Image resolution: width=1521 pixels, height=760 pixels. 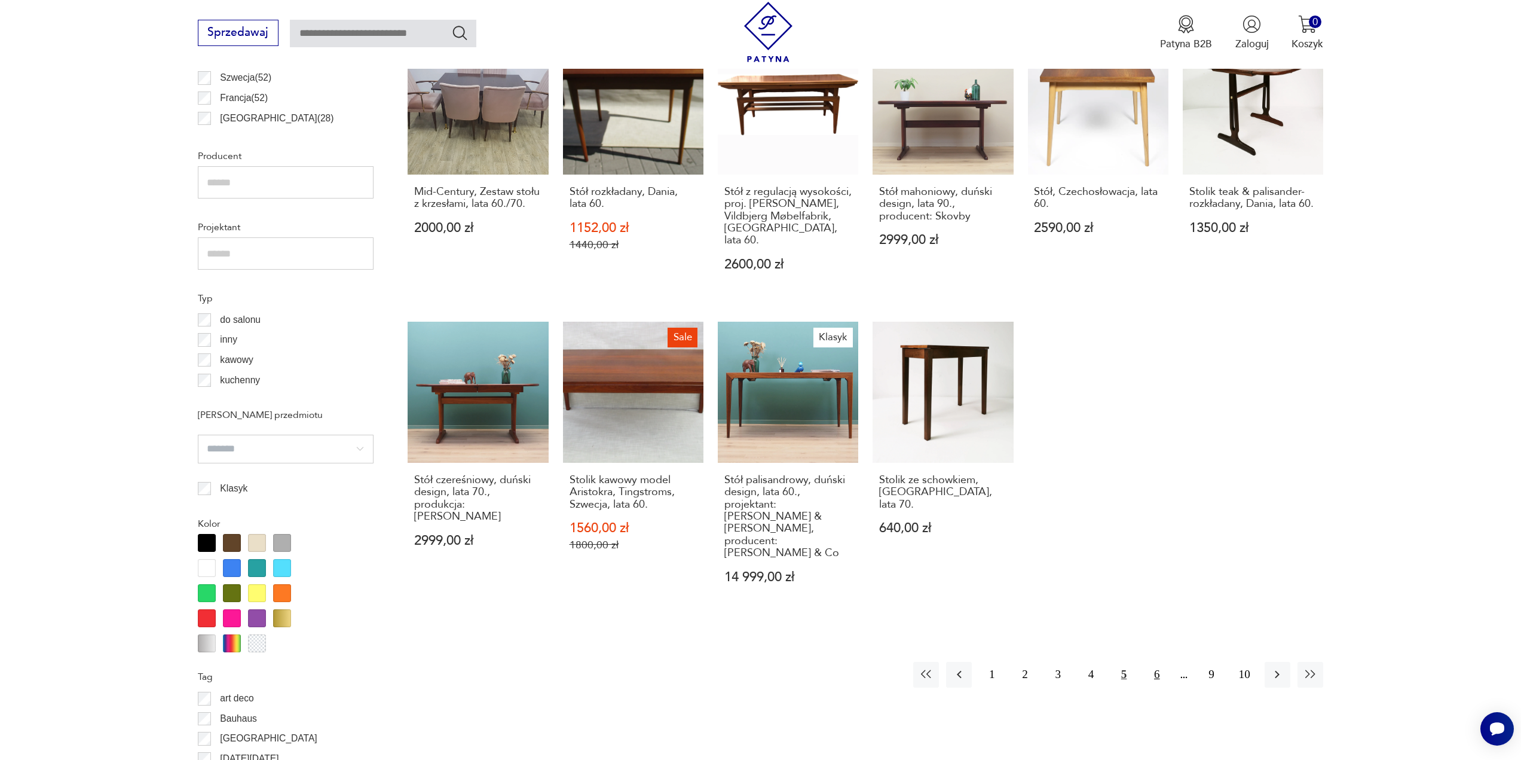 What do you see at coordinates (634, 492) in the screenshot?
I see `h3: Stolik kawowy model Aristokra, Tingstroms, Szwecja, lata 60.` at bounding box center [634, 492].